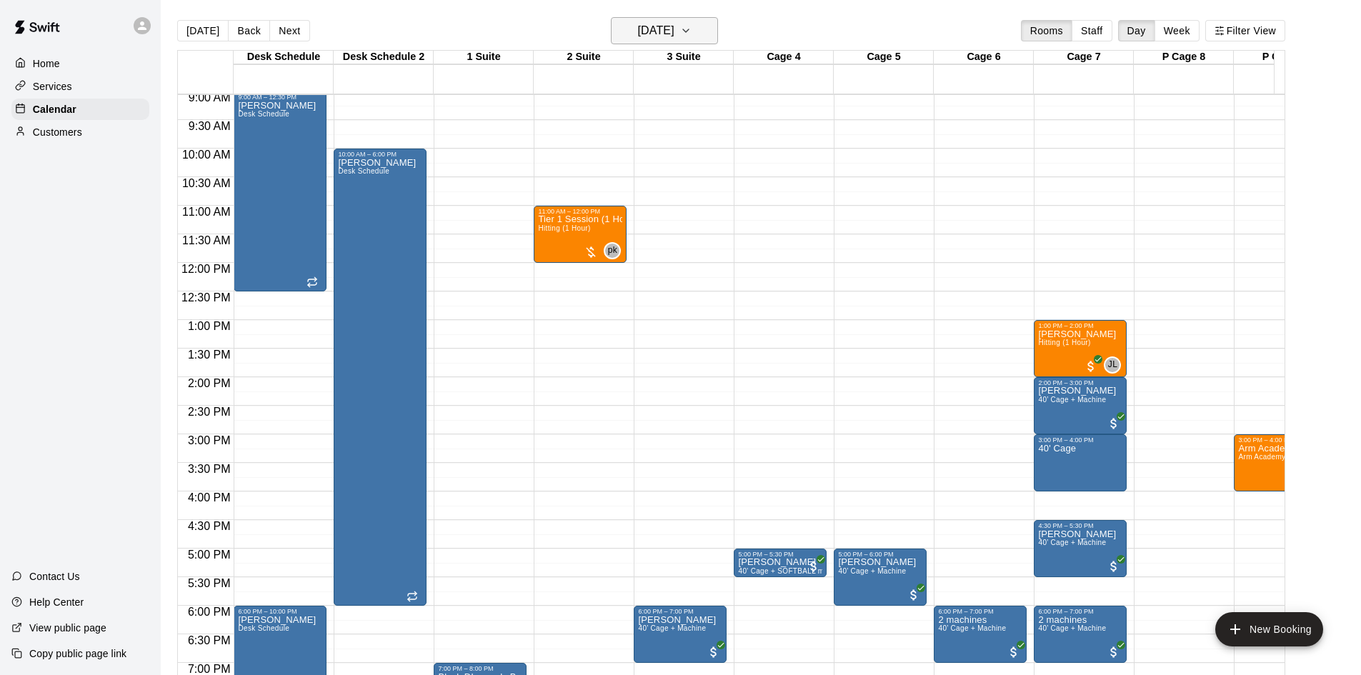 This screenshot has width=1361, height=675. What do you see at coordinates (80, 64) in the screenshot?
I see `a: Home` at bounding box center [80, 64].